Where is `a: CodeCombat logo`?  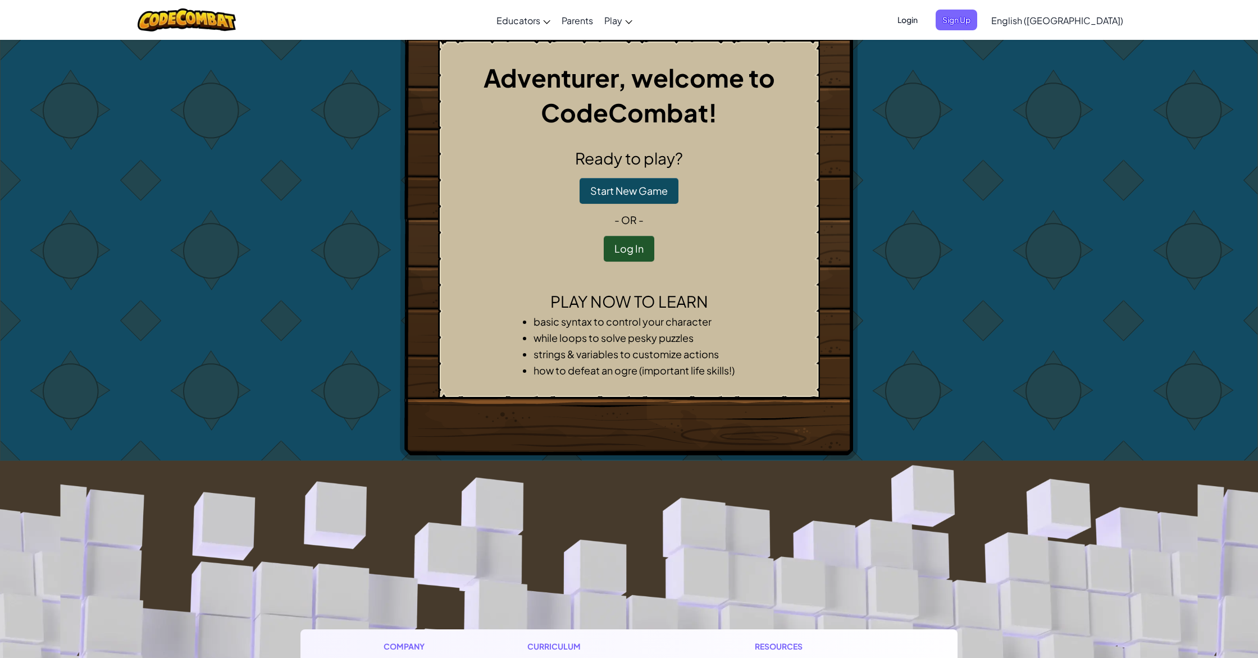 a: CodeCombat logo is located at coordinates (186, 20).